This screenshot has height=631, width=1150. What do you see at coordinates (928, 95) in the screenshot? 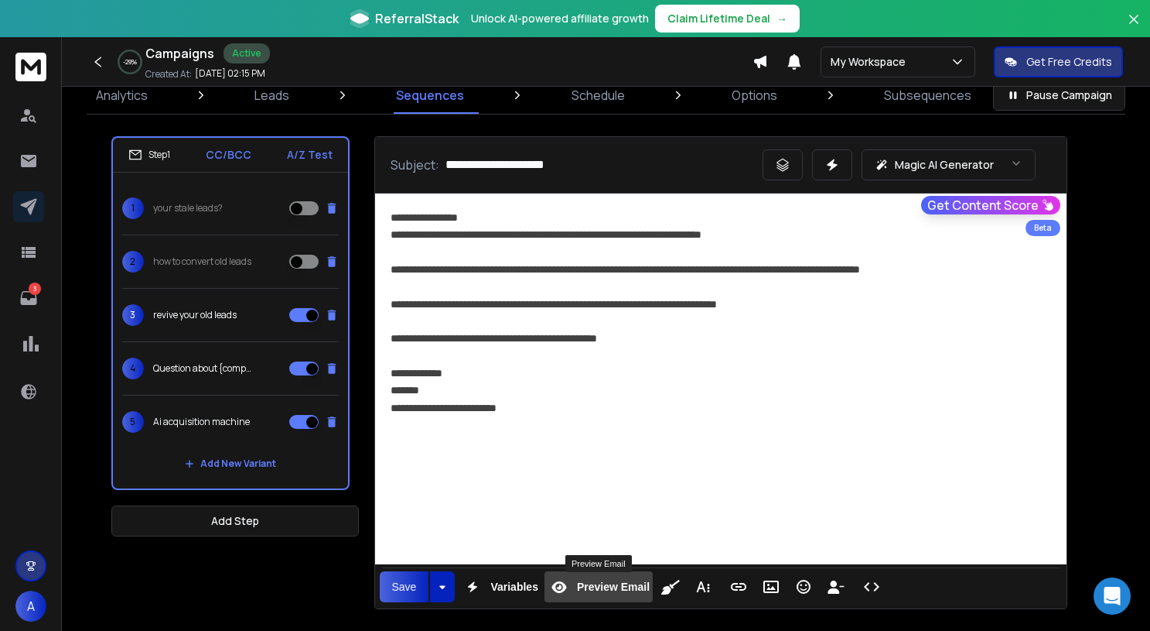
I see `a: Subsequences` at bounding box center [928, 95].